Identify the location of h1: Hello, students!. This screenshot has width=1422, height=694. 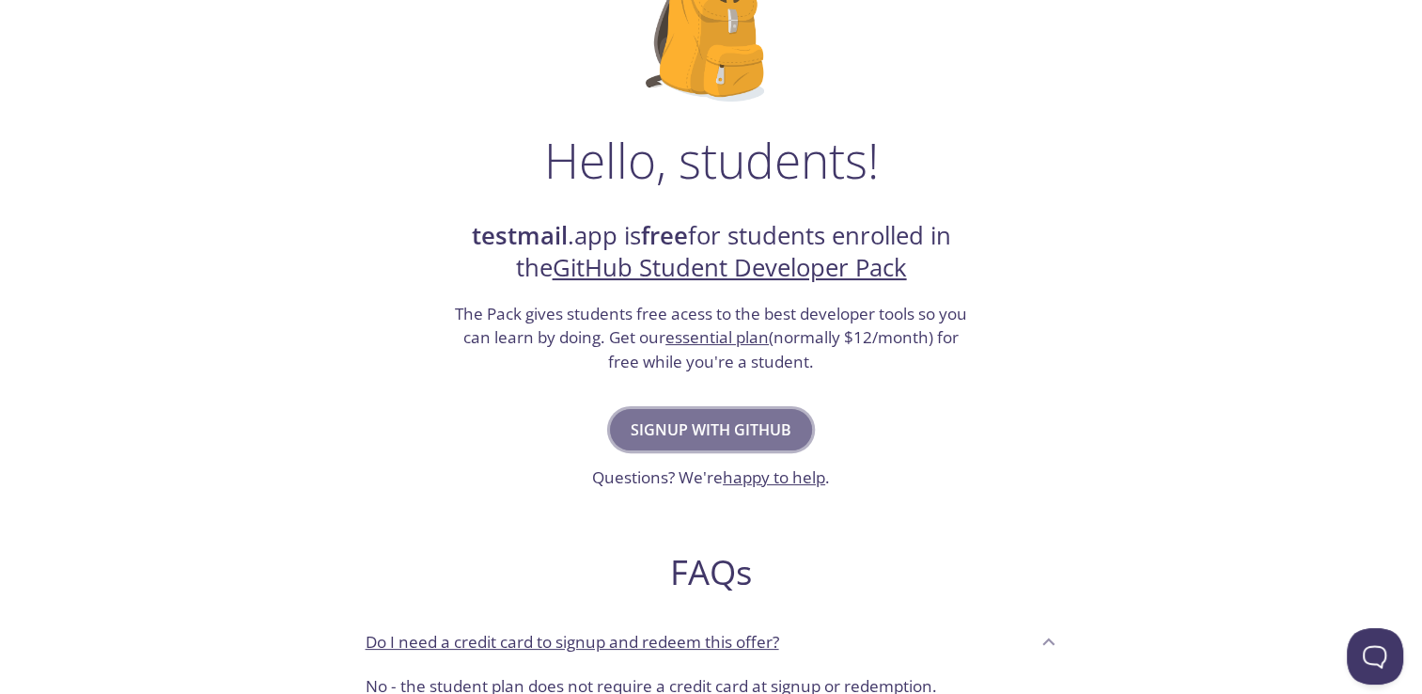
(712, 160).